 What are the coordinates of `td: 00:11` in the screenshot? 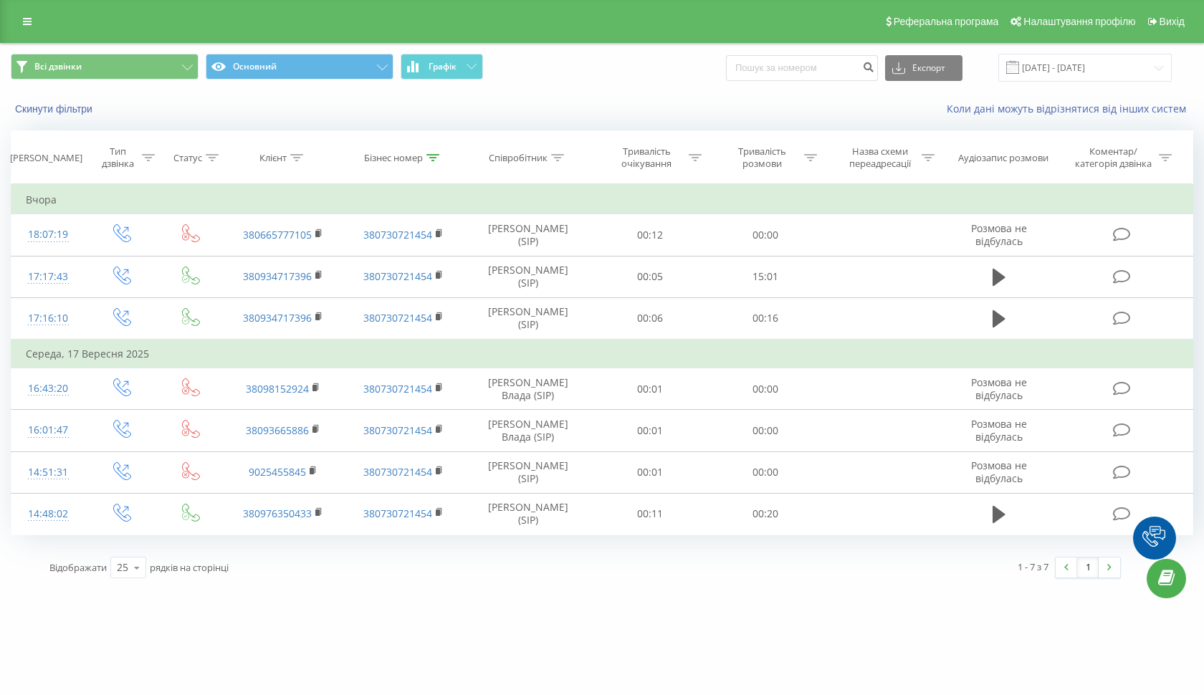 It's located at (650, 514).